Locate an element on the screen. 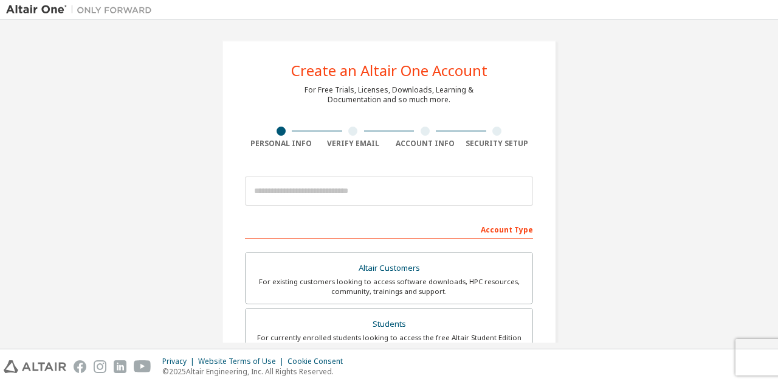 This screenshot has width=778, height=384. div: Account Info is located at coordinates (425, 143).